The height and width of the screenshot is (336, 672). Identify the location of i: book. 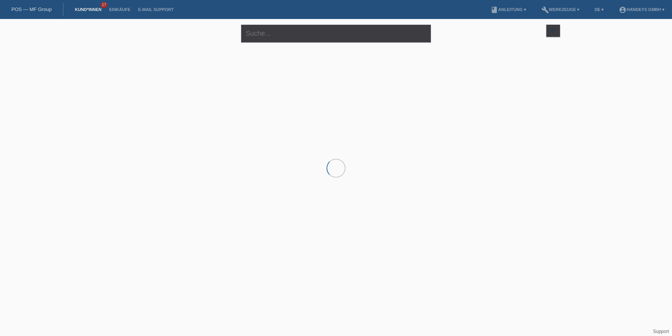
(494, 10).